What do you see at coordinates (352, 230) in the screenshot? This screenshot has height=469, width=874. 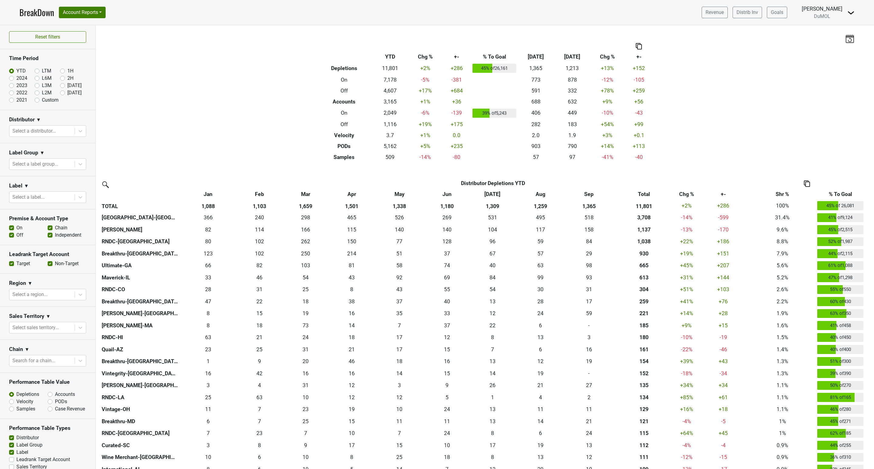 I see `td: 114.666` at bounding box center [352, 230].